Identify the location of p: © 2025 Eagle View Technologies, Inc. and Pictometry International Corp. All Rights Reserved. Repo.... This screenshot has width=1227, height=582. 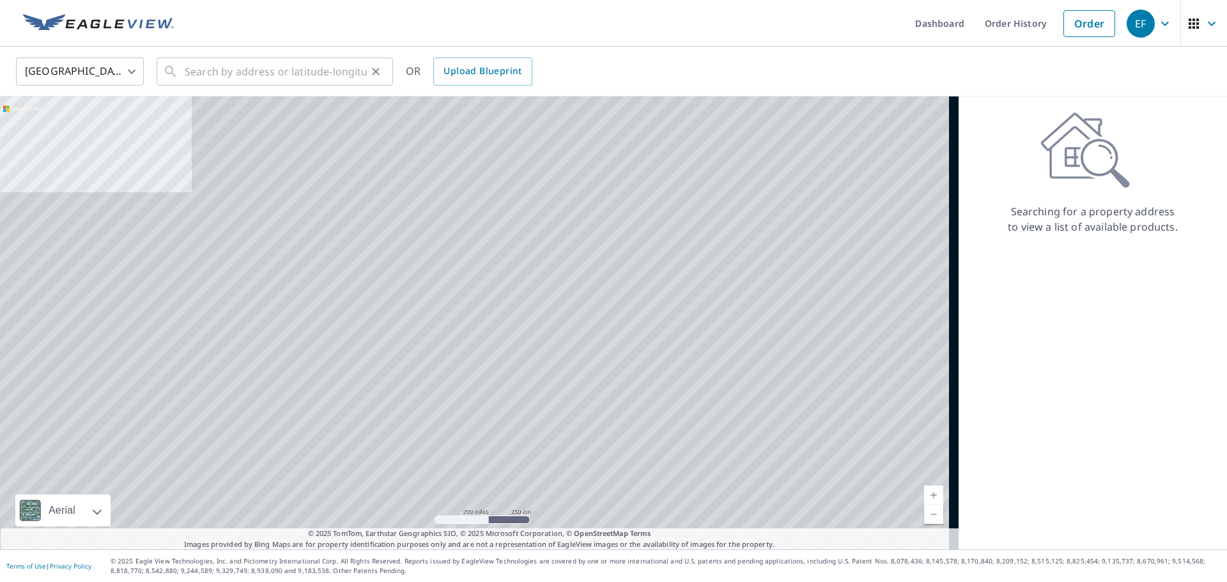
(665, 566).